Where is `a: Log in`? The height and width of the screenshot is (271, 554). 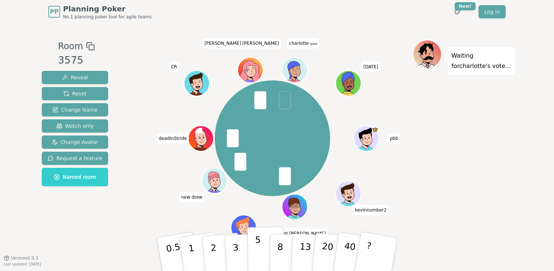 a: Log in is located at coordinates (492, 12).